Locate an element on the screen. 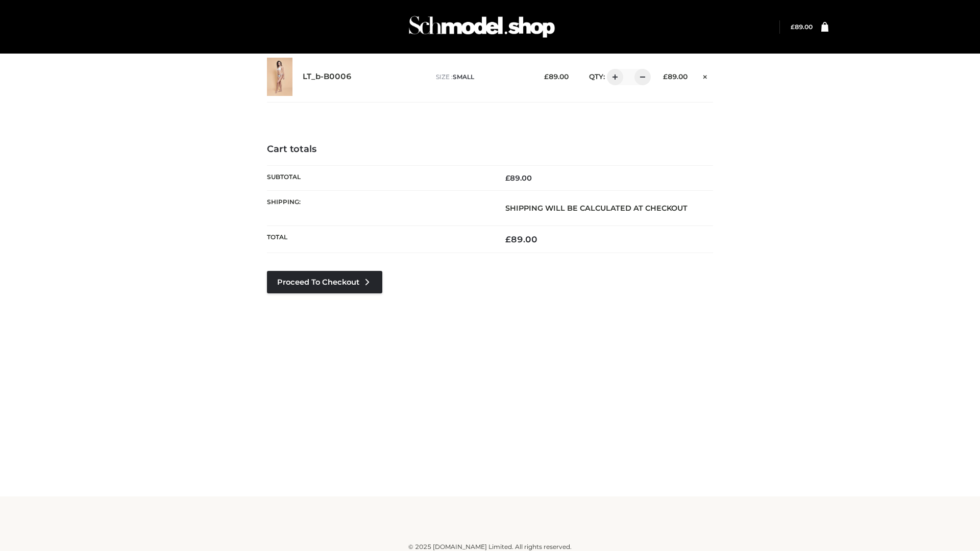 This screenshot has width=980, height=551. a: £89.00 is located at coordinates (801, 27).